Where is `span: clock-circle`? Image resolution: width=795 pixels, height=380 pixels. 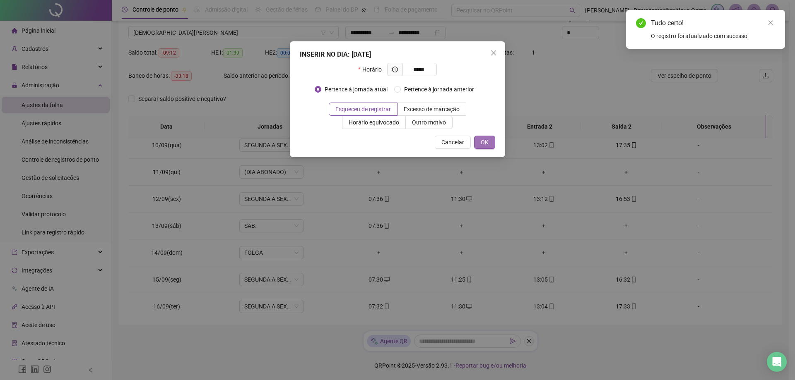 span: clock-circle is located at coordinates (395, 70).